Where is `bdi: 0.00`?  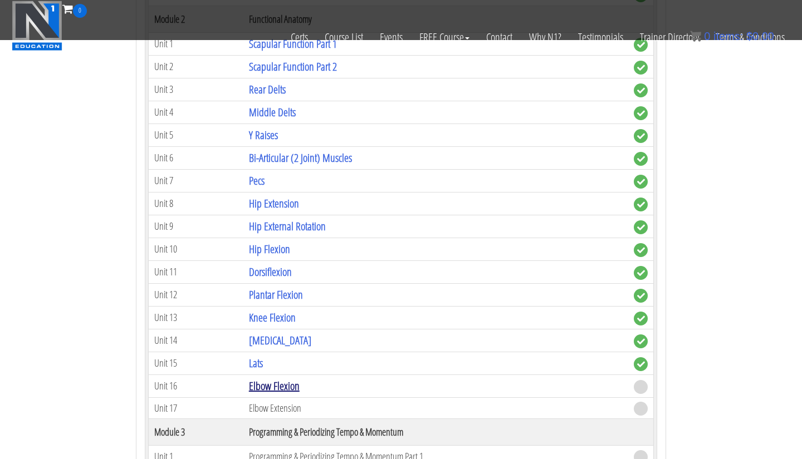
bdi: 0.00 is located at coordinates (760, 36).